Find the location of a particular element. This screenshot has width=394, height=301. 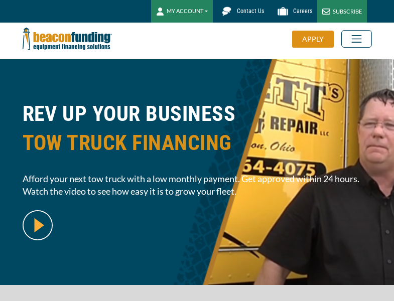

span: Afford your next tow truck with a low monthly payment. Get approved within 24 hours. Watch the vi... is located at coordinates (197, 185).